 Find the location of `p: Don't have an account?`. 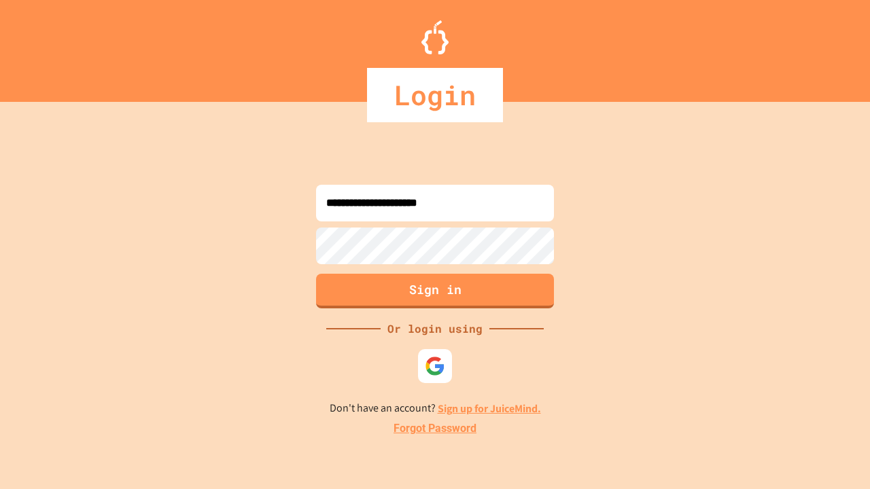

p: Don't have an account? is located at coordinates (435, 408).